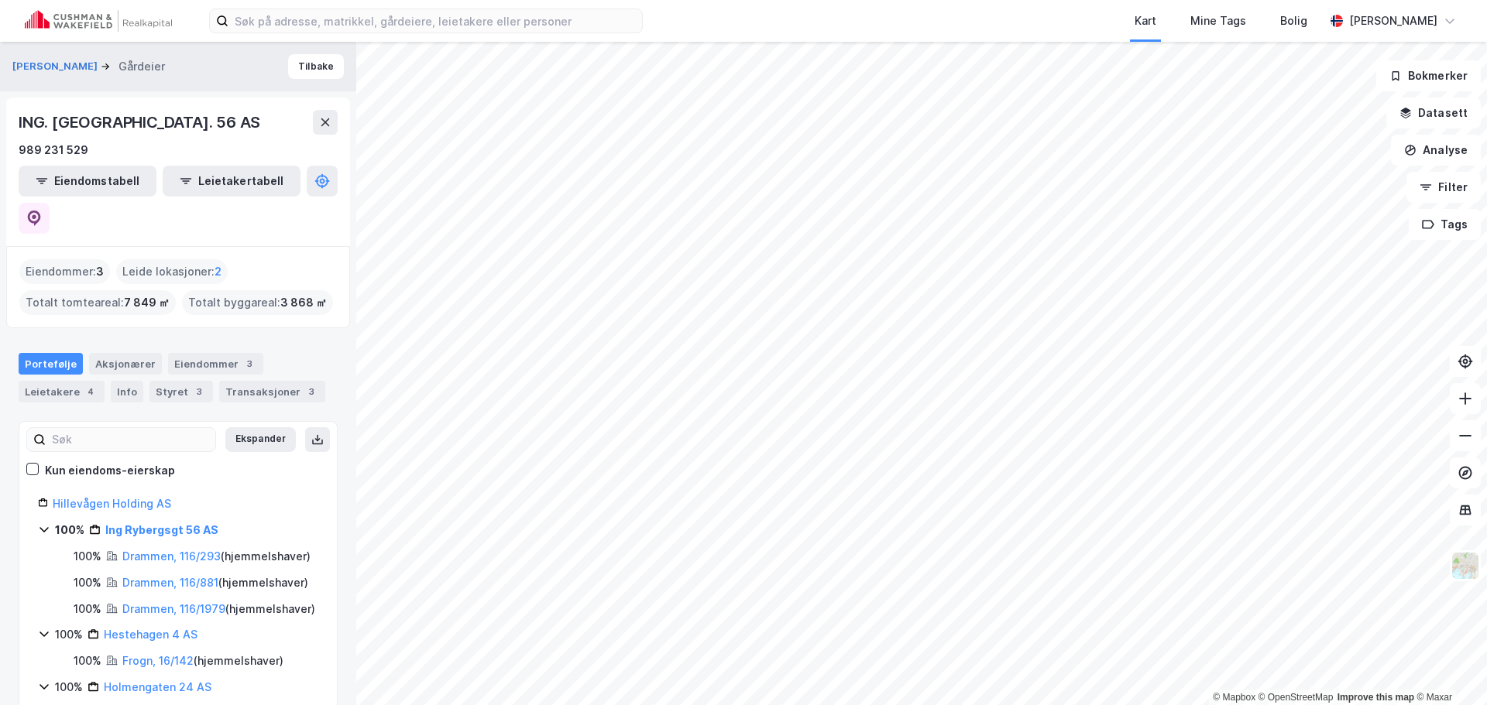 The width and height of the screenshot is (1487, 705). I want to click on button: Leietakertabell, so click(232, 181).